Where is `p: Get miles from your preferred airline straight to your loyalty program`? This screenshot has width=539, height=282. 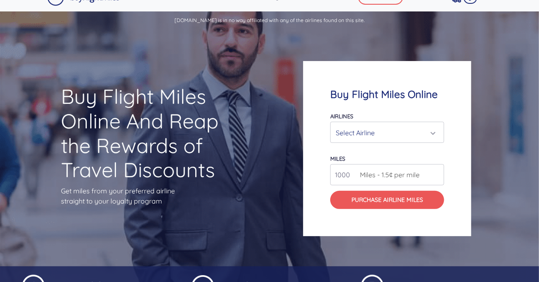
p: Get miles from your preferred airline straight to your loyalty program is located at coordinates (148, 196).